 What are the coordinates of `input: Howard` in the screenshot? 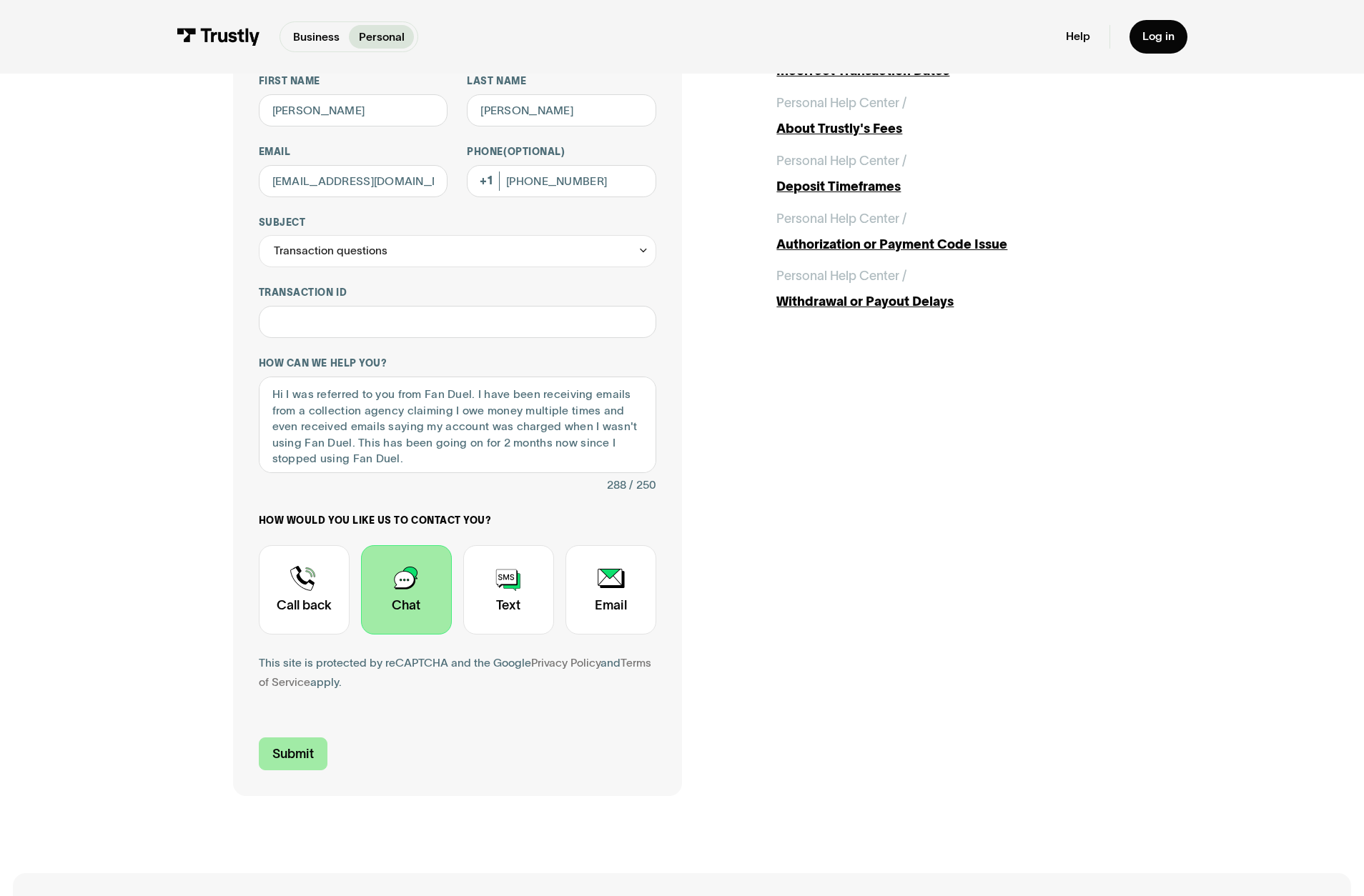 It's located at (561, 111).